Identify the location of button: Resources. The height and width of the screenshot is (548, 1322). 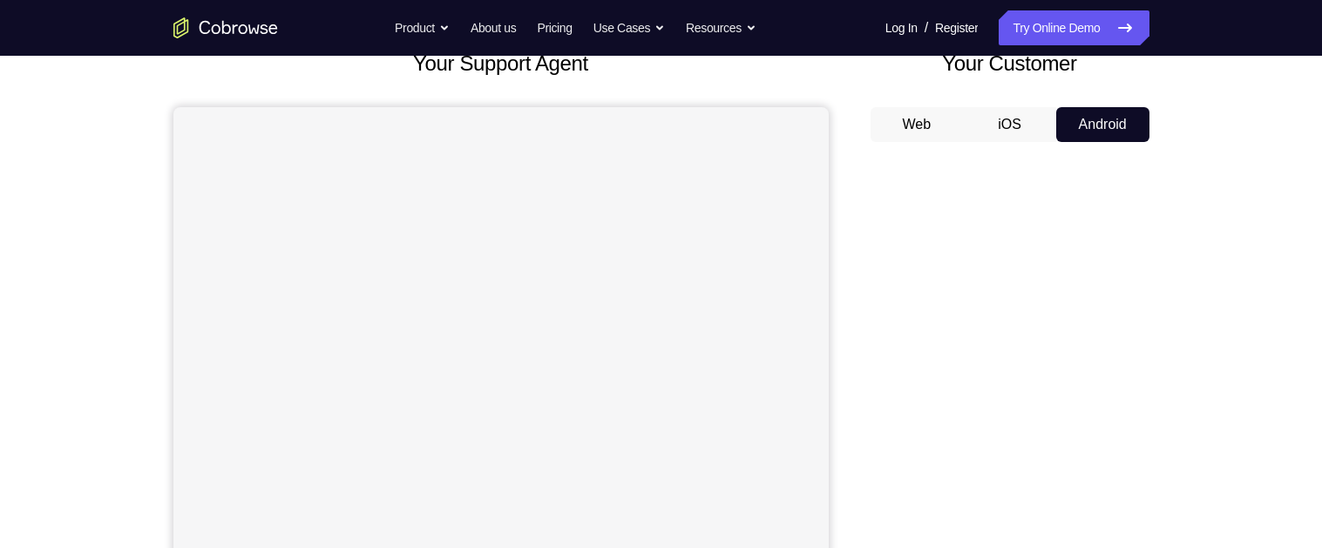
(721, 28).